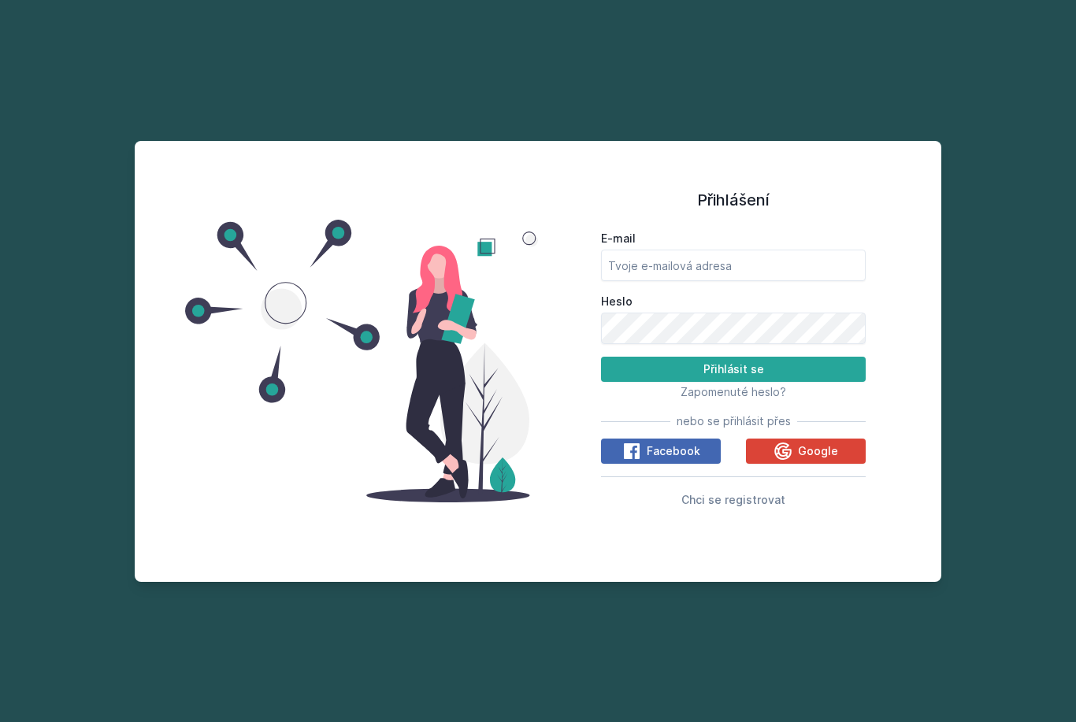  What do you see at coordinates (733, 302) in the screenshot?
I see `label: Heslo` at bounding box center [733, 302].